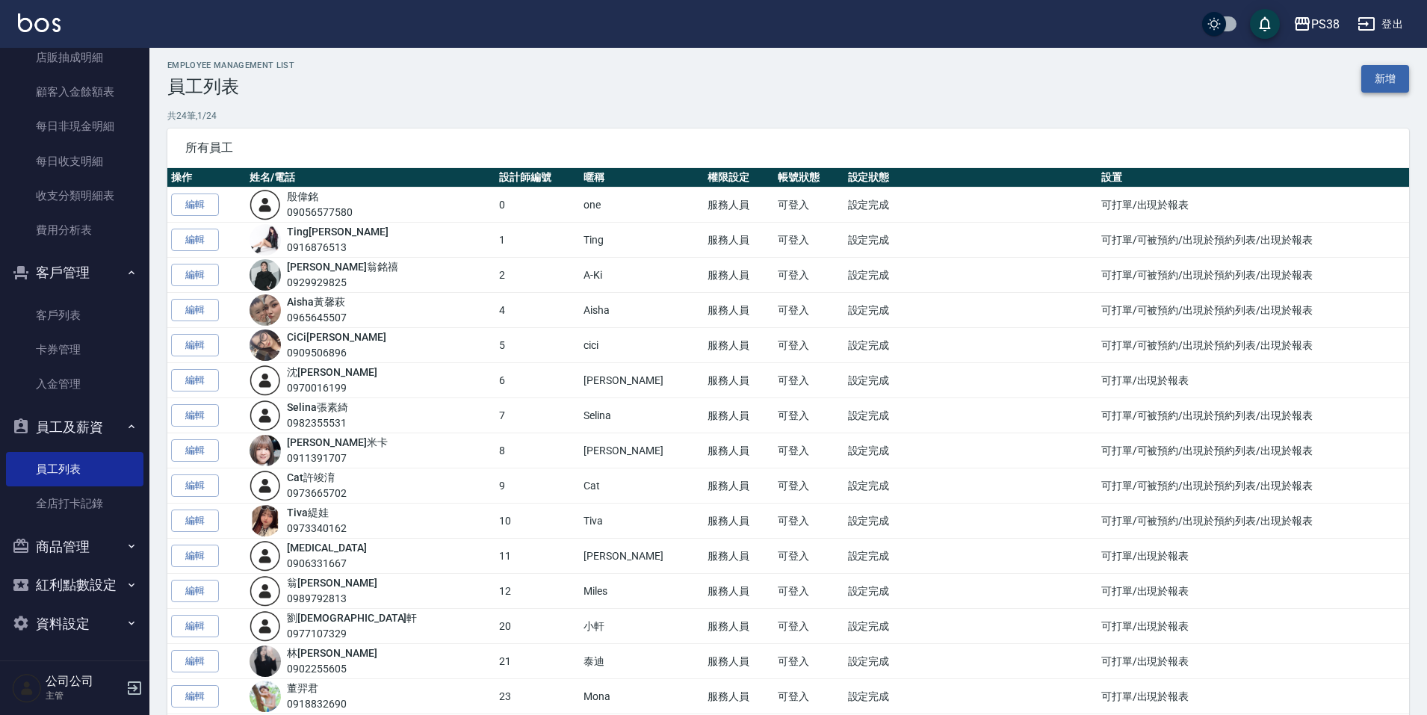 The height and width of the screenshot is (715, 1427). Describe the element at coordinates (327, 563) in the screenshot. I see `div: 0906331667` at that location.